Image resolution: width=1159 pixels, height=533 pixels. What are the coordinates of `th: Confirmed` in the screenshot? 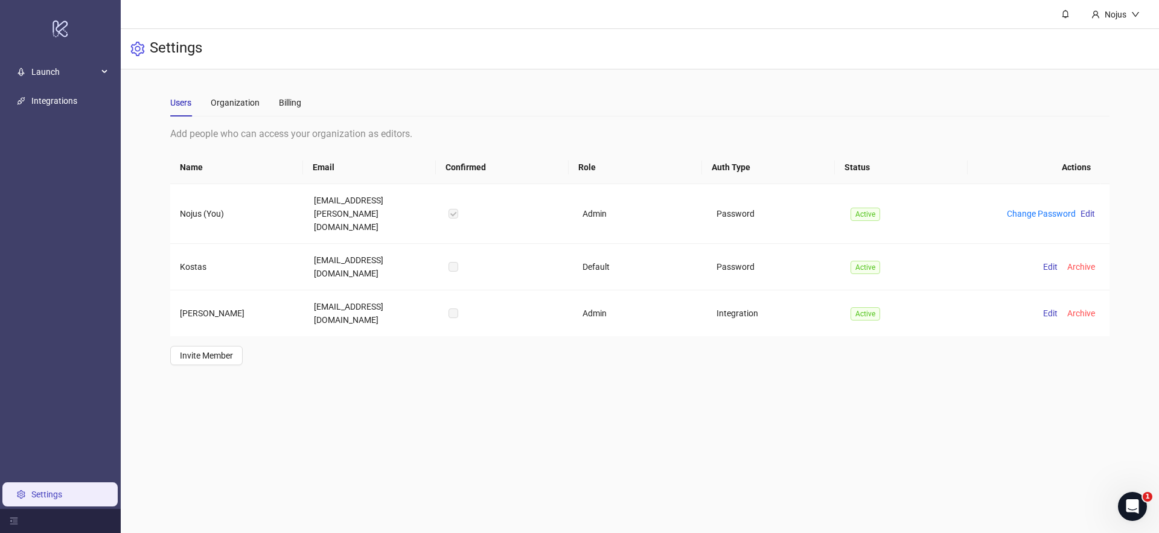 It's located at (502, 167).